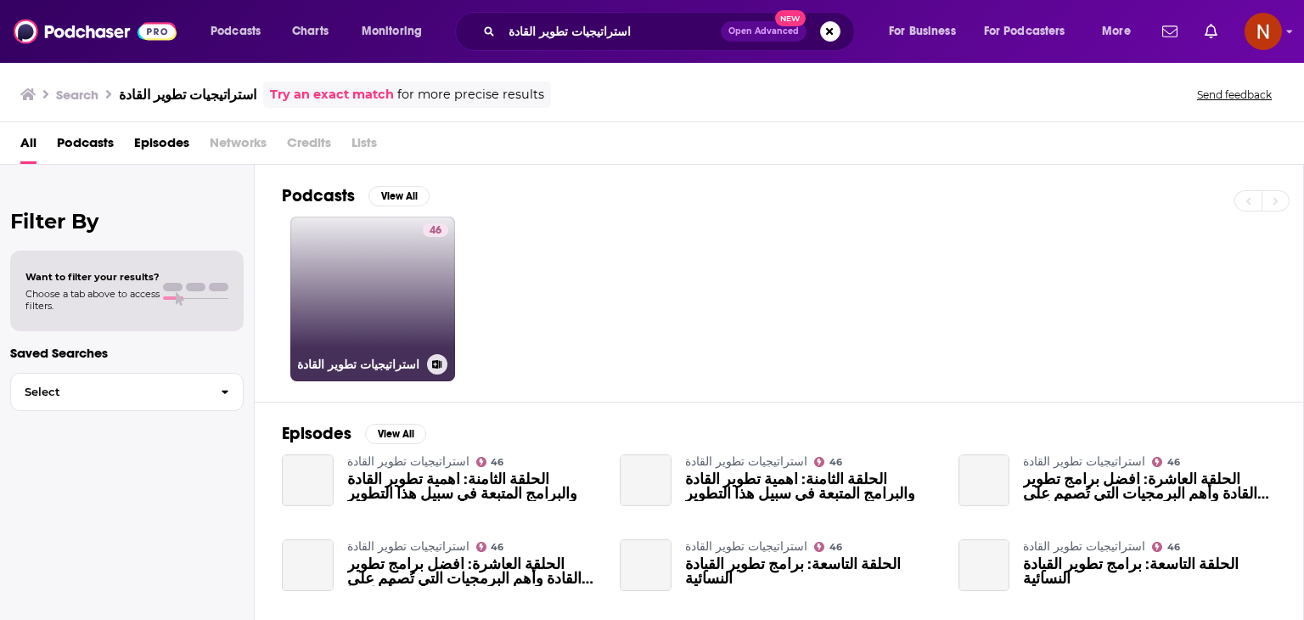  What do you see at coordinates (1263, 31) in the screenshot?
I see `span: Logged in as AdelNBM` at bounding box center [1263, 31].